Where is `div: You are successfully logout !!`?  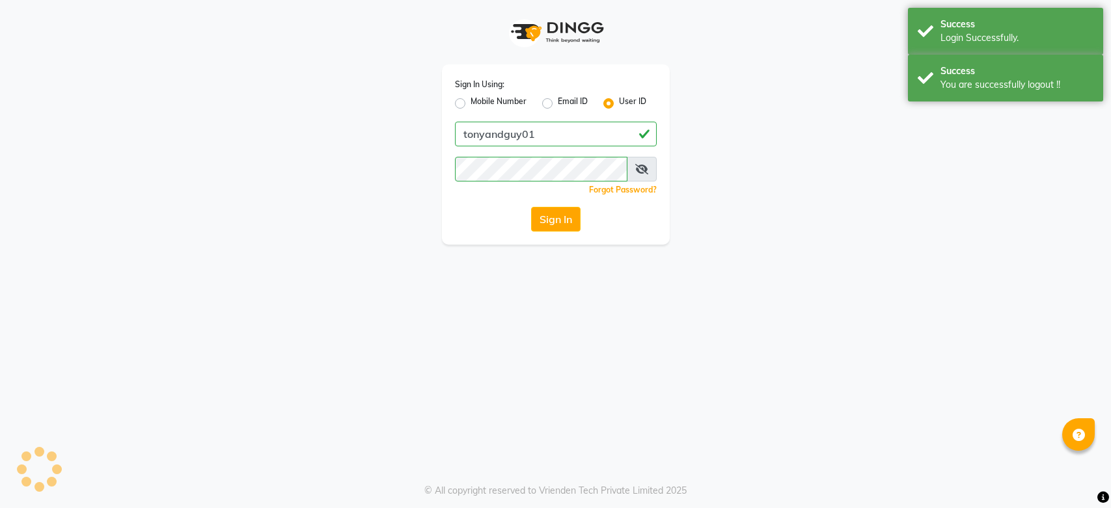 div: You are successfully logout !! is located at coordinates (1016, 85).